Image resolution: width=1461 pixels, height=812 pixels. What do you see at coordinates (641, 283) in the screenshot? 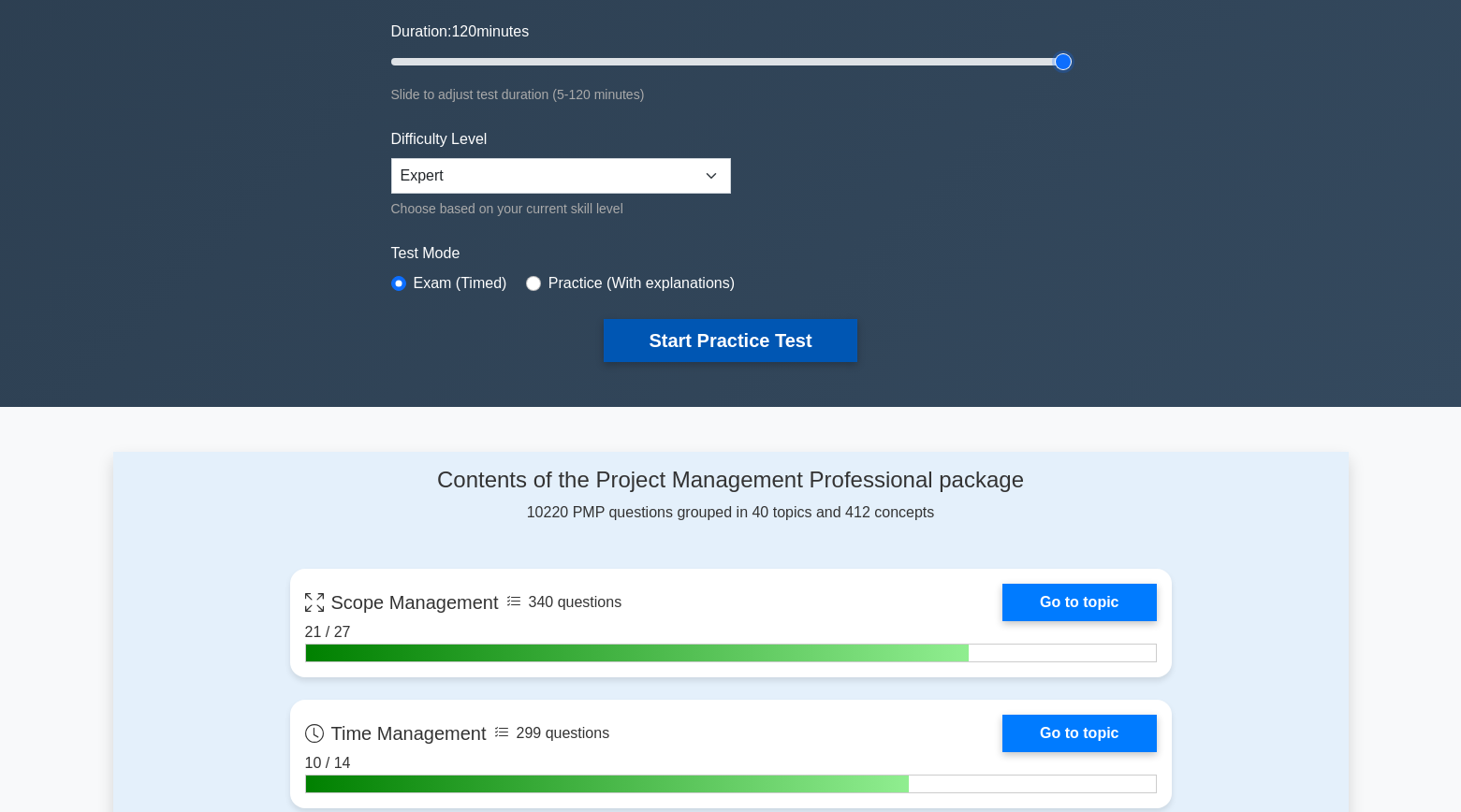
I see `label: Practice (With explanations)` at bounding box center [641, 283].